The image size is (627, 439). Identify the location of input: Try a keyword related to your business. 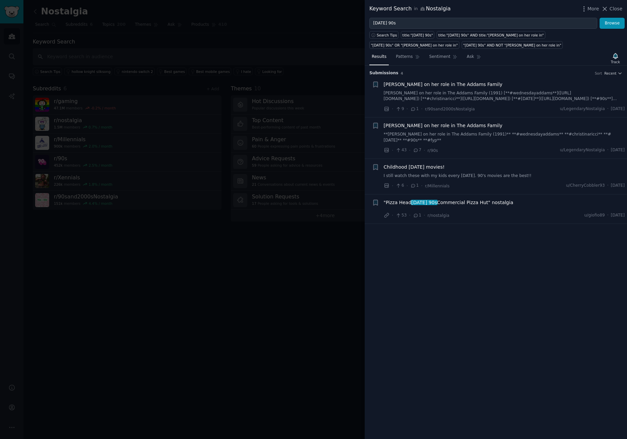
(483, 23).